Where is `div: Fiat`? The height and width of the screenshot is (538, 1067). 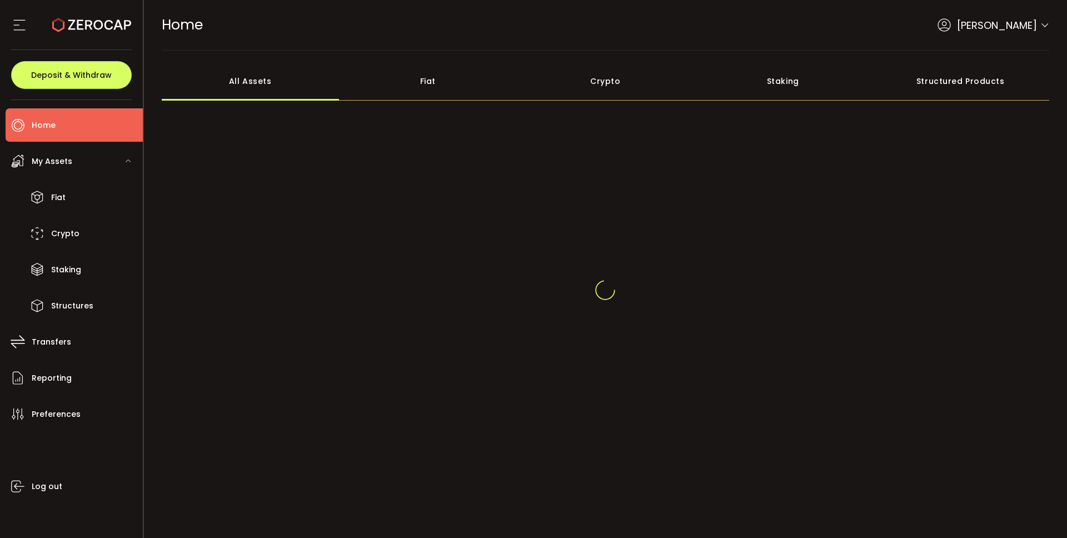 div: Fiat is located at coordinates (428, 81).